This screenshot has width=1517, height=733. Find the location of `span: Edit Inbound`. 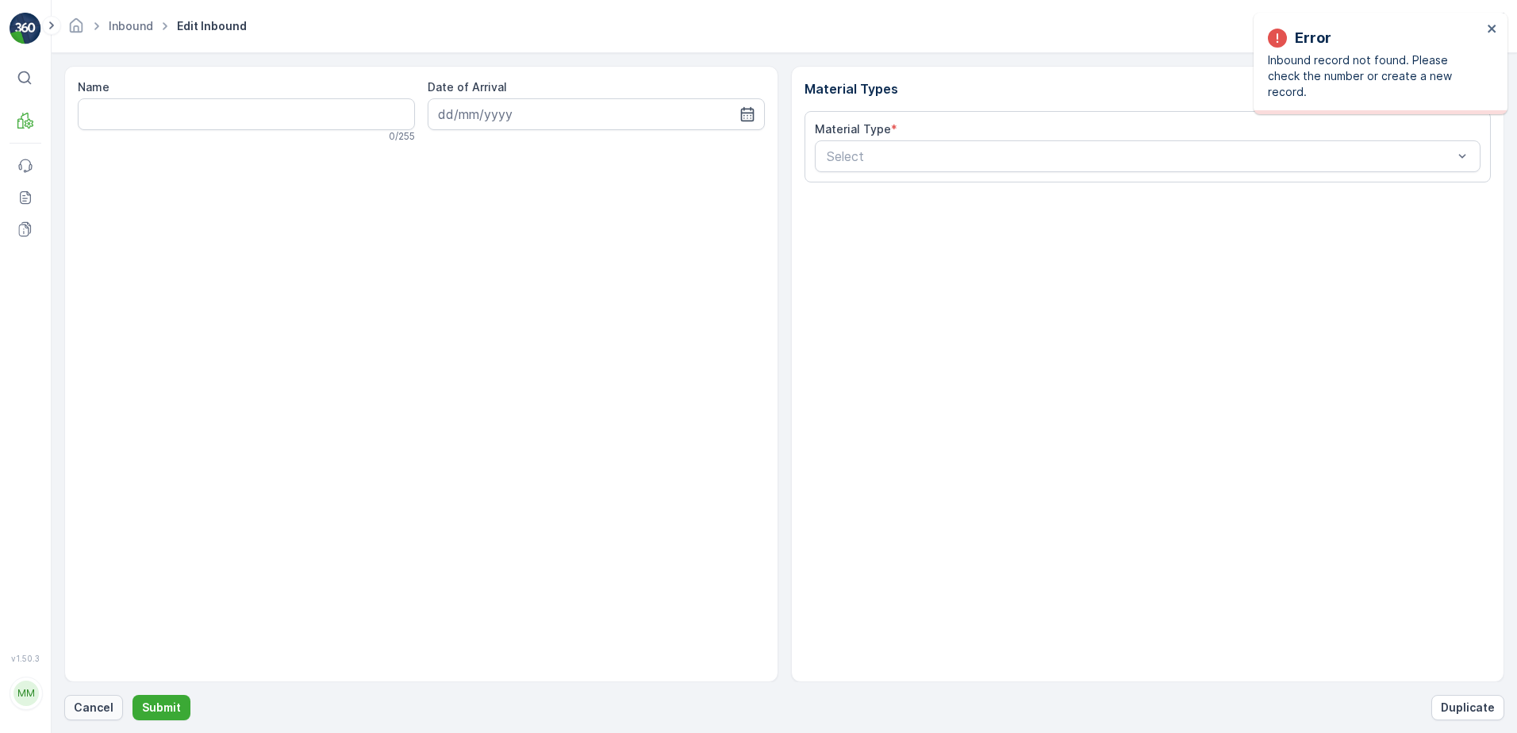

span: Edit Inbound is located at coordinates (212, 26).